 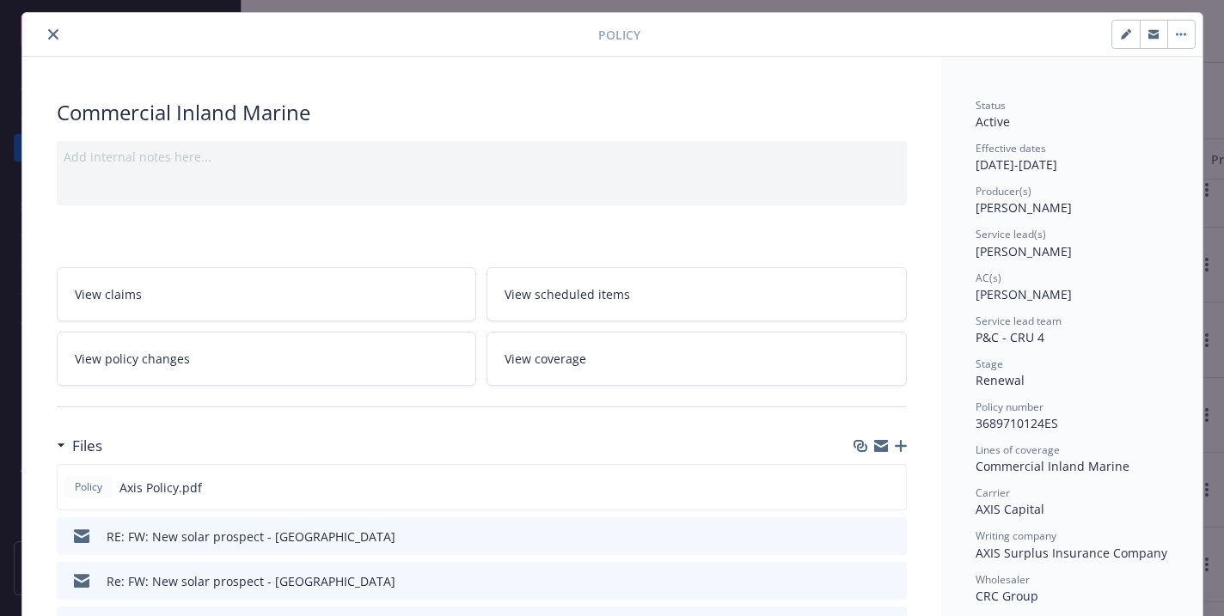 I want to click on span: Effective dates, so click(x=1011, y=148).